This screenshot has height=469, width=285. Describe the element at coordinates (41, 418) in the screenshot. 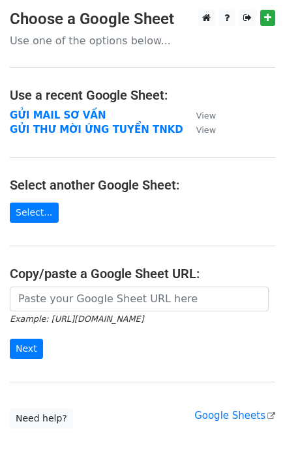

I see `a: Need help?` at that location.